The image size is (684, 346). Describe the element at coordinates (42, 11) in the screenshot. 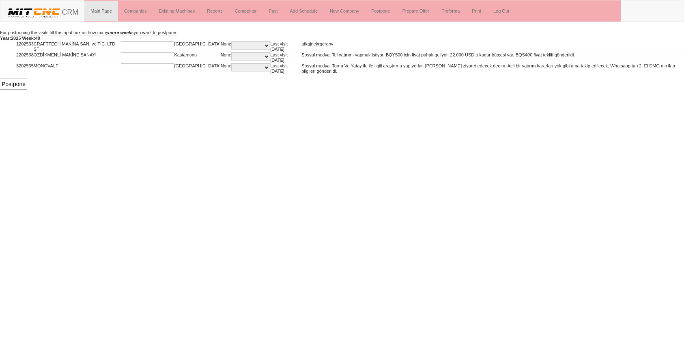

I see `a: CRM` at that location.